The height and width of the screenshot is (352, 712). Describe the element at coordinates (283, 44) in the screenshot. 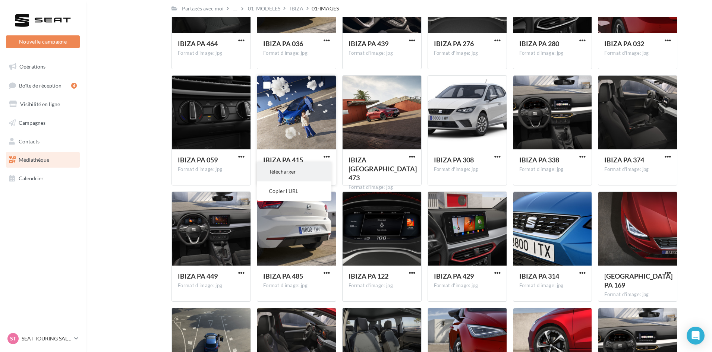

I see `span: IBIZA PA 036` at that location.